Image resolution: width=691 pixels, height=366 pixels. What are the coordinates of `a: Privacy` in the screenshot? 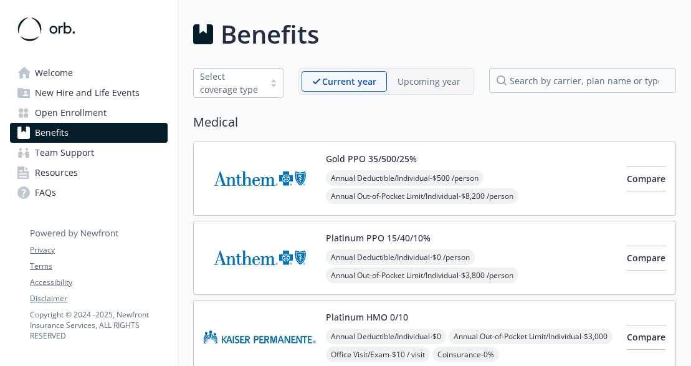 It's located at (98, 250).